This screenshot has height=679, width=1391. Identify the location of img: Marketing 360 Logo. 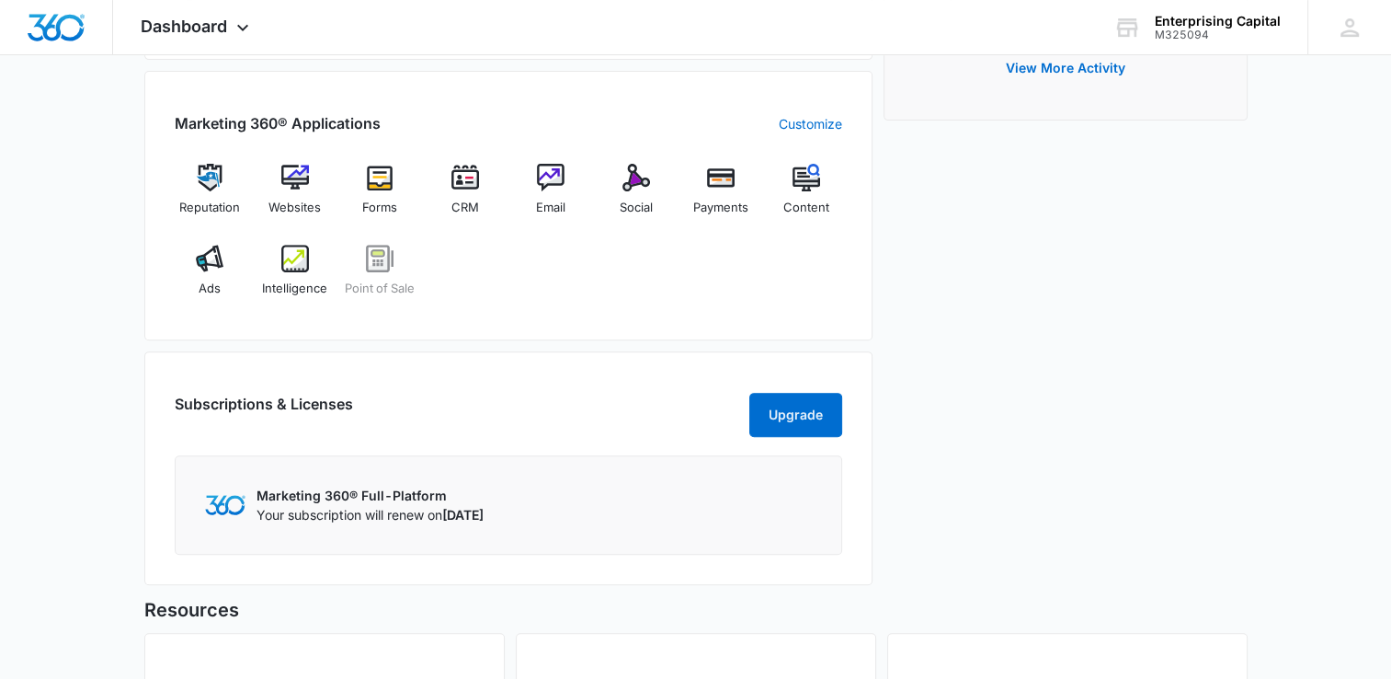
(225, 504).